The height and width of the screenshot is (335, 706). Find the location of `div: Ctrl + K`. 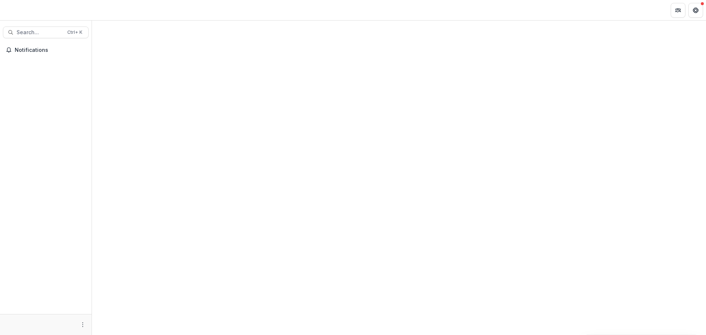

div: Ctrl + K is located at coordinates (75, 32).